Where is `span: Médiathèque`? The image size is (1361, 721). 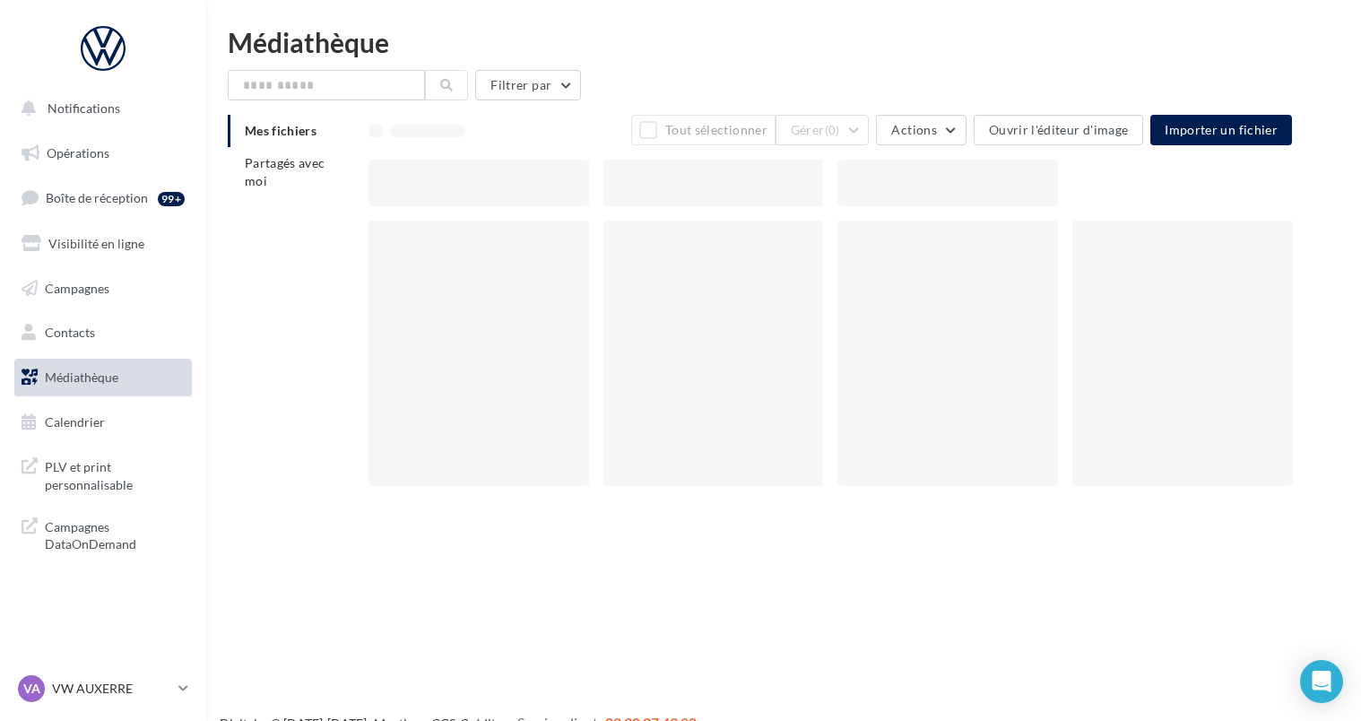
span: Médiathèque is located at coordinates (82, 377).